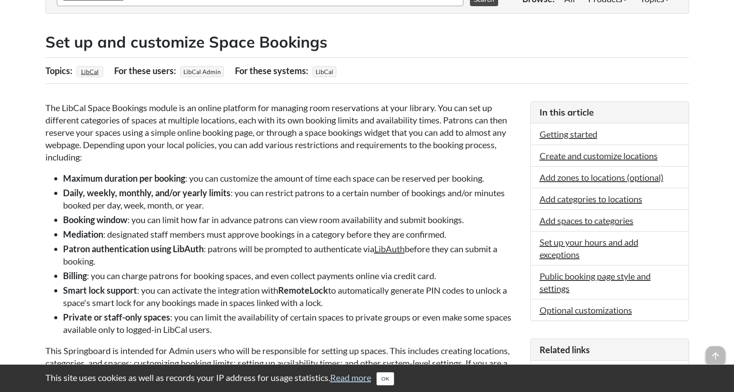 The width and height of the screenshot is (734, 392). I want to click on a: Read more, so click(350, 377).